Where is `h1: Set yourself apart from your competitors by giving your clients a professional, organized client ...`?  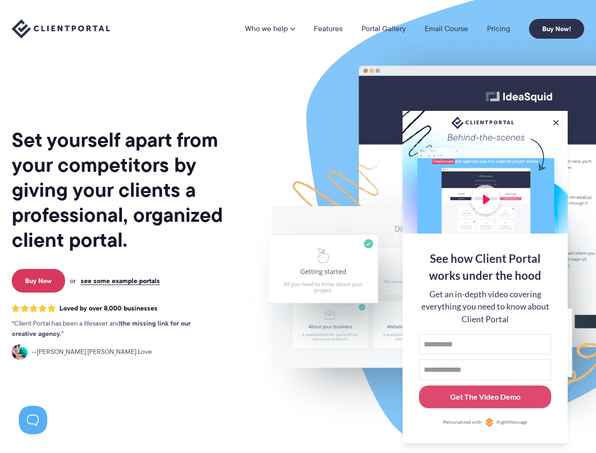 h1: Set yourself apart from your competitors by giving your clients a professional, organized client ... is located at coordinates (126, 190).